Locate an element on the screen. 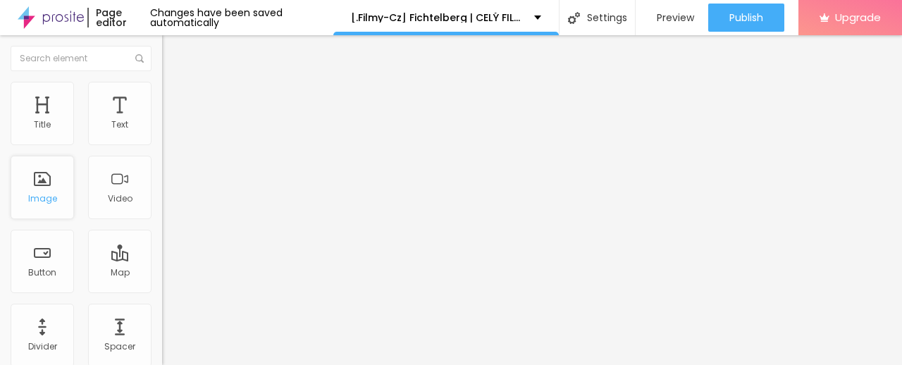  div: Map is located at coordinates (120, 273).